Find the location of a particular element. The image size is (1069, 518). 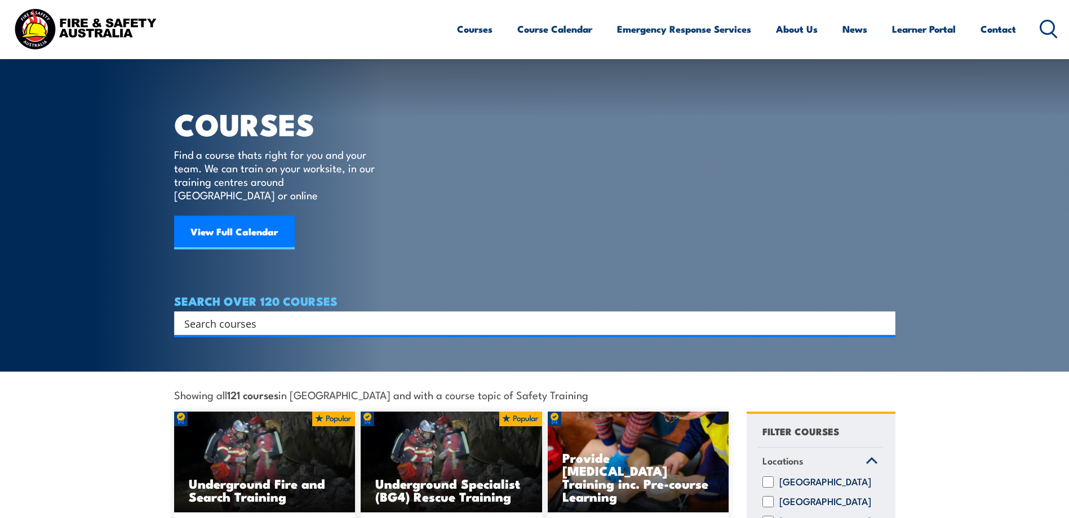

h4: SEARCH OVER 120 COURSES is located at coordinates (535, 301).